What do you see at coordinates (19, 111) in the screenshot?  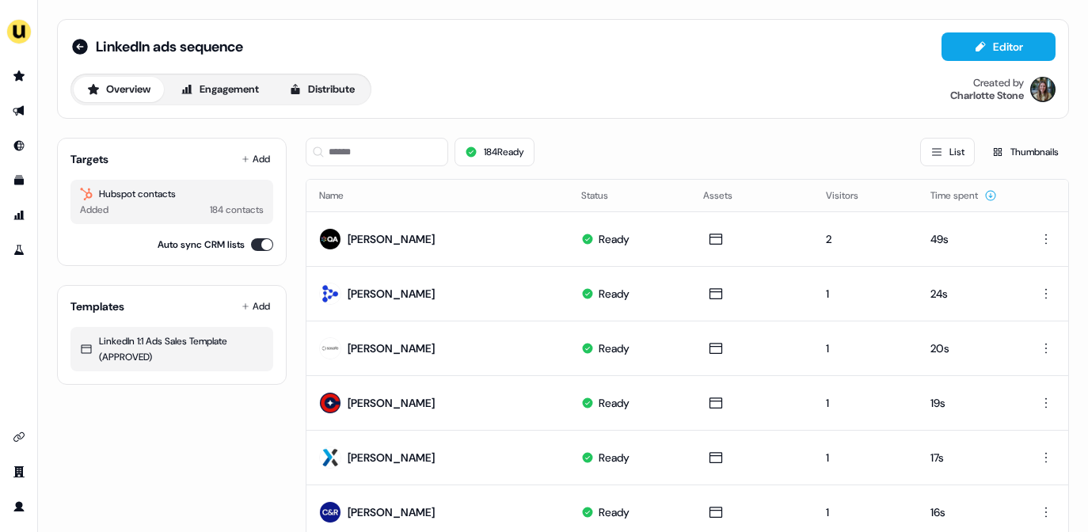 I see `a: Go to outbound experience` at bounding box center [19, 111].